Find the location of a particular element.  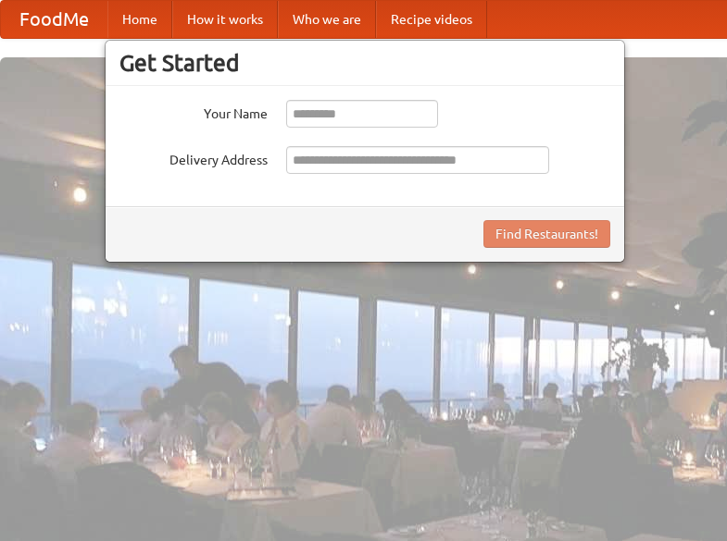

a: Who we are is located at coordinates (327, 19).